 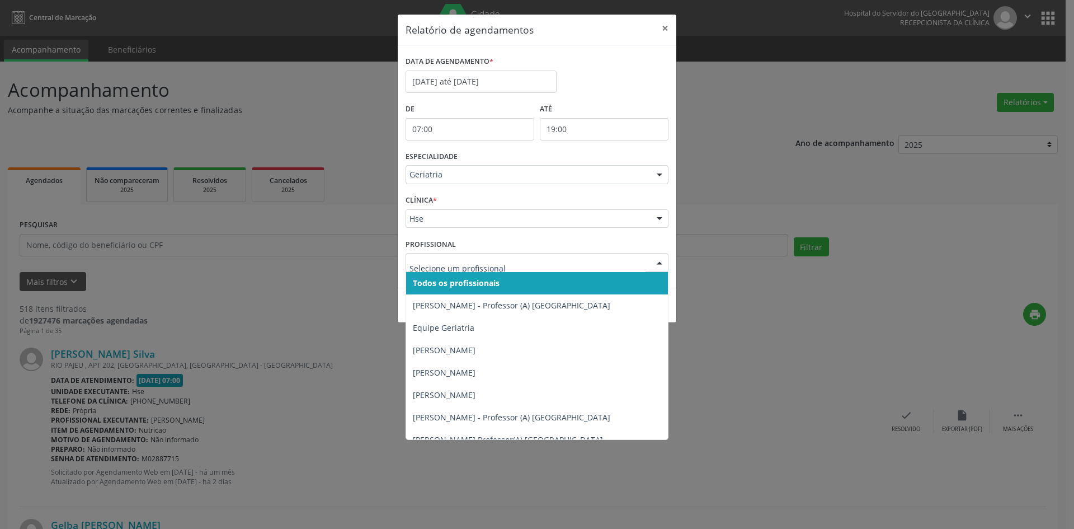 I want to click on span: Todos os profissionais, so click(x=456, y=283).